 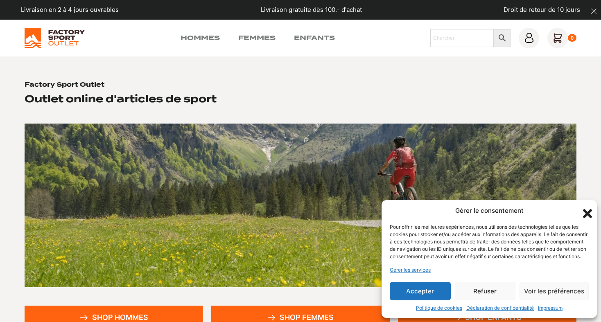 What do you see at coordinates (70, 10) in the screenshot?
I see `p: Livraison en 2 à 4 jours ouvrables` at bounding box center [70, 10].